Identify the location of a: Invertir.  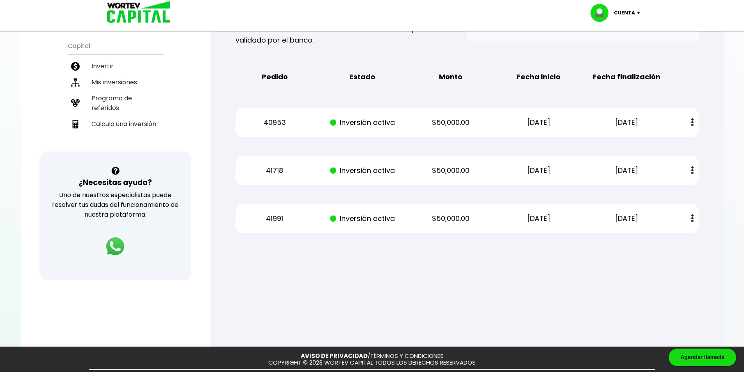
(115, 66).